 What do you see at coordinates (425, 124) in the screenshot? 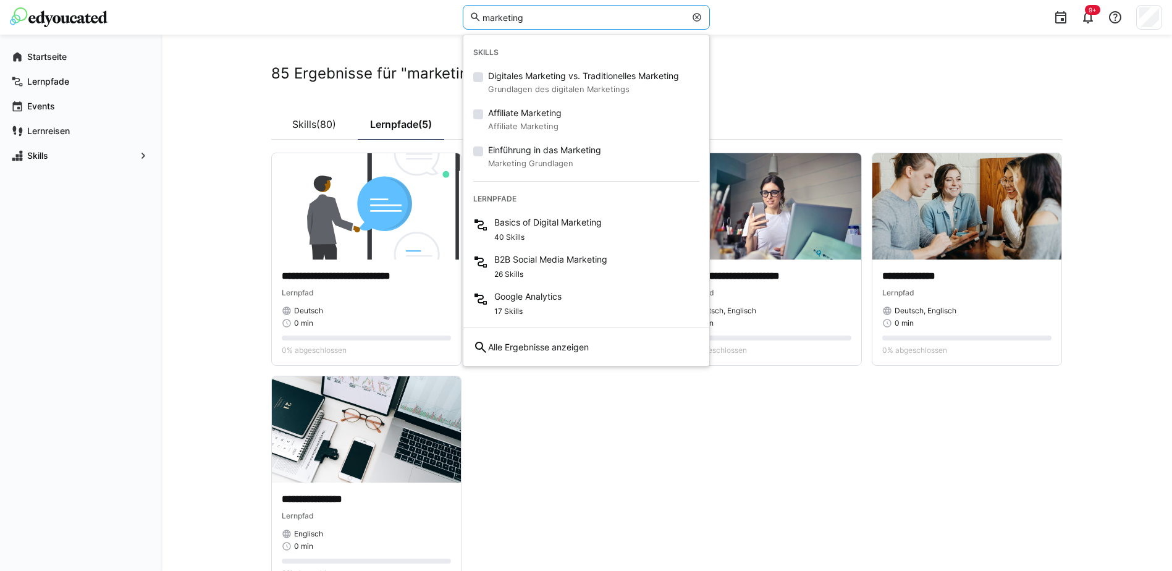
I see `span: (5)` at bounding box center [425, 124].